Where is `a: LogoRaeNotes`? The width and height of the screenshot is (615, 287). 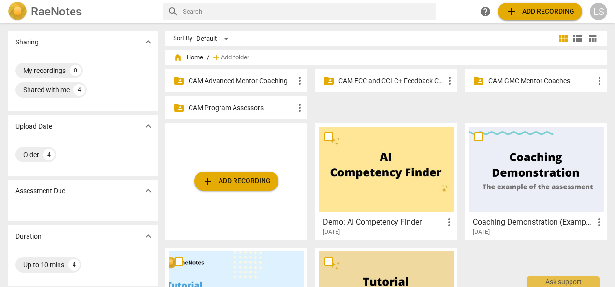
a: LogoRaeNotes is located at coordinates (82, 12).